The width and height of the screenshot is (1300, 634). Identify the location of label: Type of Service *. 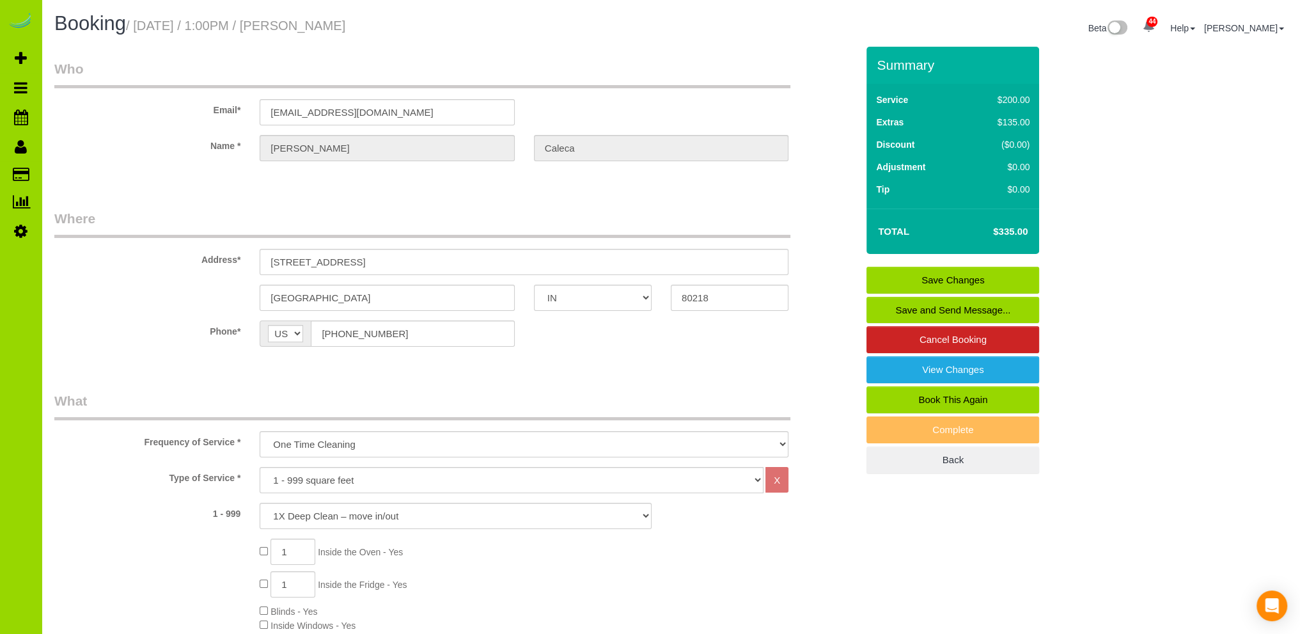
(147, 475).